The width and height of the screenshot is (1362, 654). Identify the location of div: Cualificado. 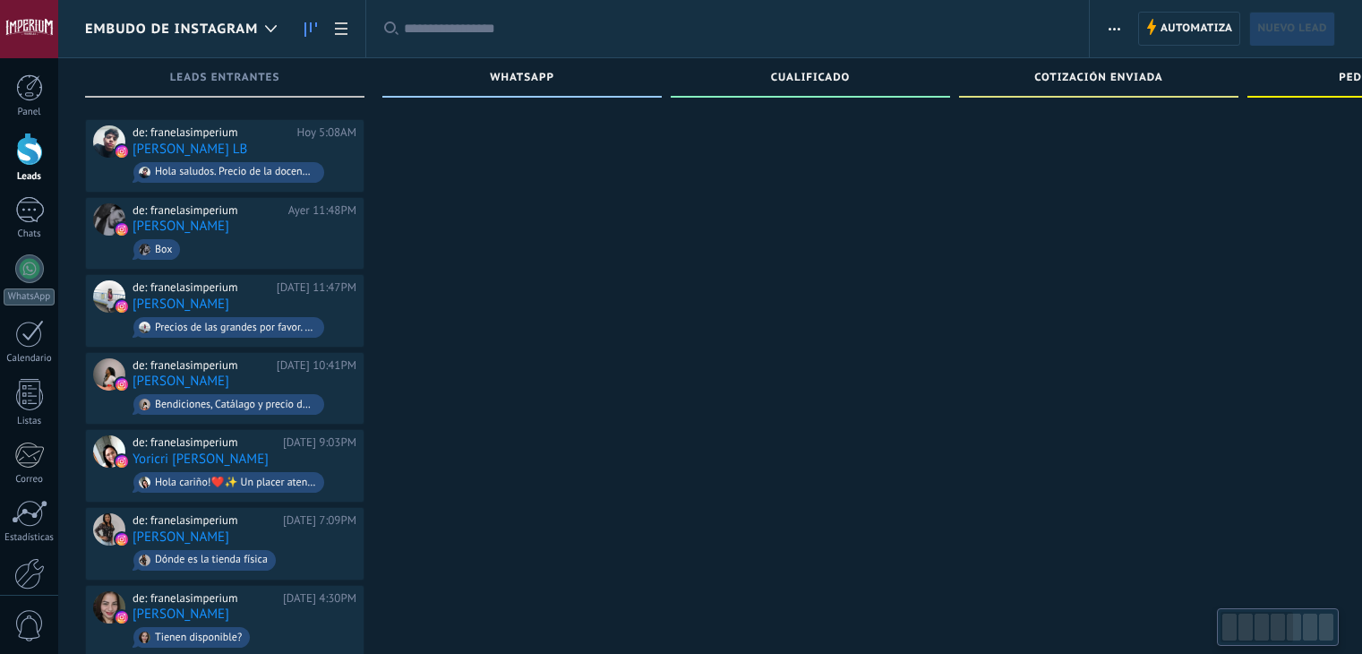
(811, 79).